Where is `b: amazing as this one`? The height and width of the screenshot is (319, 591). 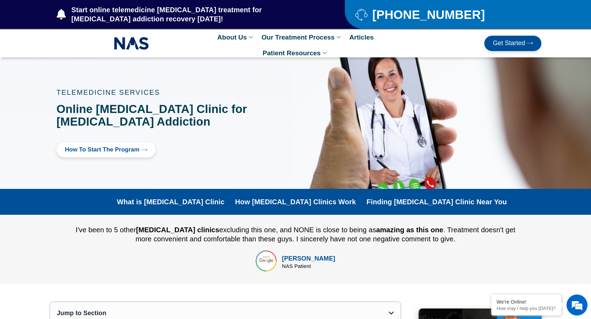 b: amazing as this one is located at coordinates (410, 230).